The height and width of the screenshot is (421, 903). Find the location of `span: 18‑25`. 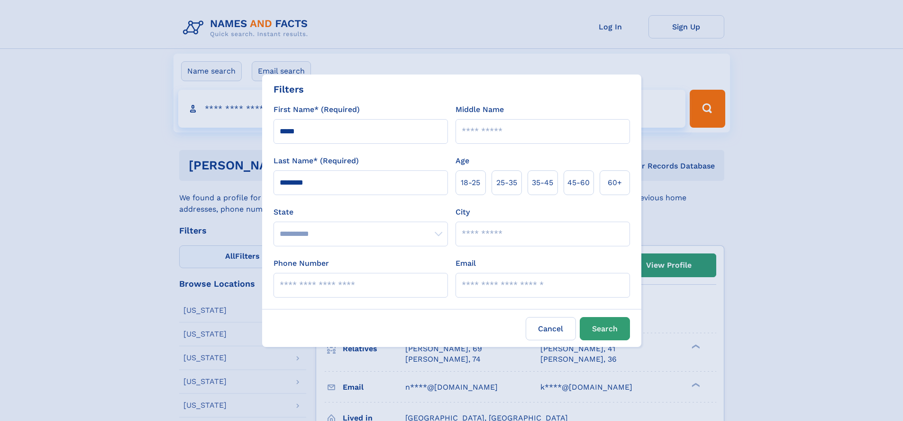

span: 18‑25 is located at coordinates (470, 183).